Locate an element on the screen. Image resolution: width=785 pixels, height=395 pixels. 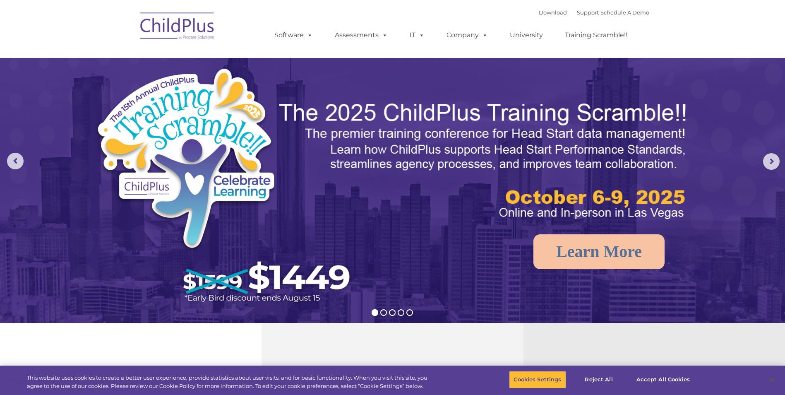
img: ChildPlus by Procare Solutions is located at coordinates (177, 27).